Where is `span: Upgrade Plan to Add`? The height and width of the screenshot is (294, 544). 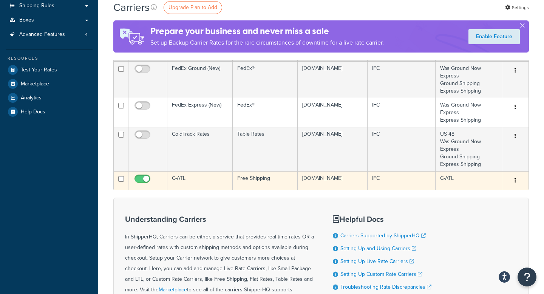 span: Upgrade Plan to Add is located at coordinates (193, 7).